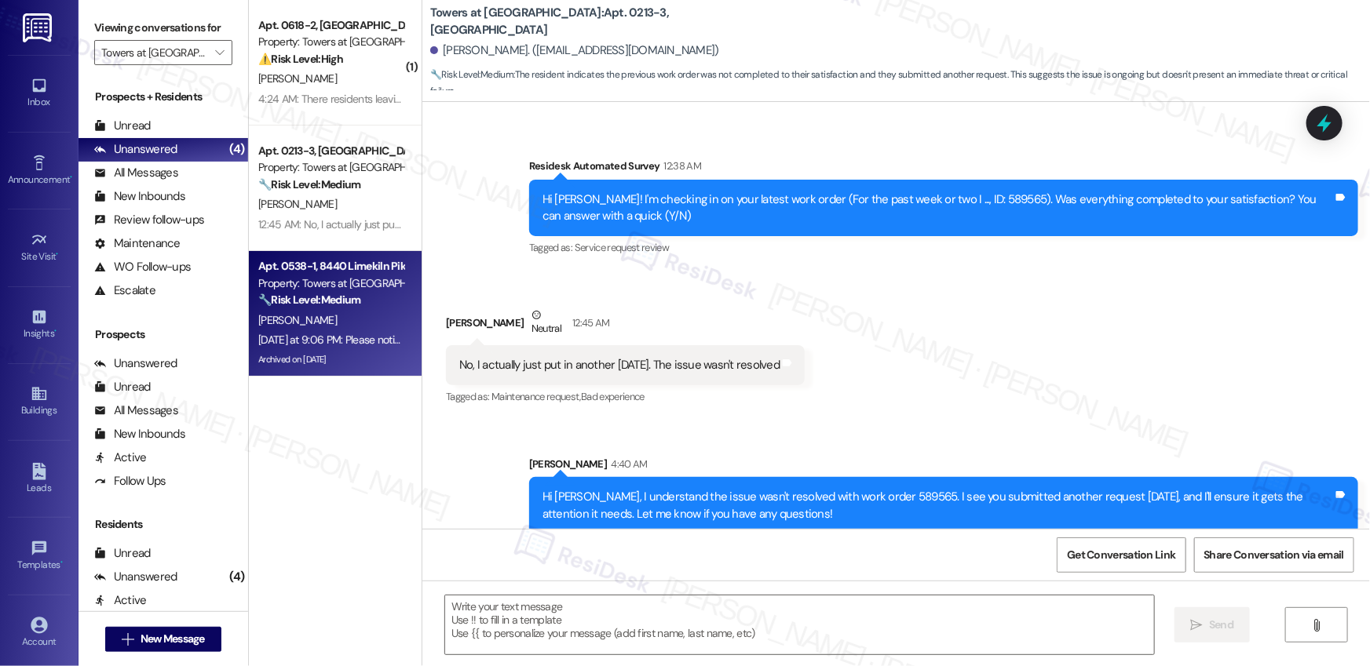  What do you see at coordinates (536, 396) in the screenshot?
I see `span: Maintenance request ,` at bounding box center [536, 396].